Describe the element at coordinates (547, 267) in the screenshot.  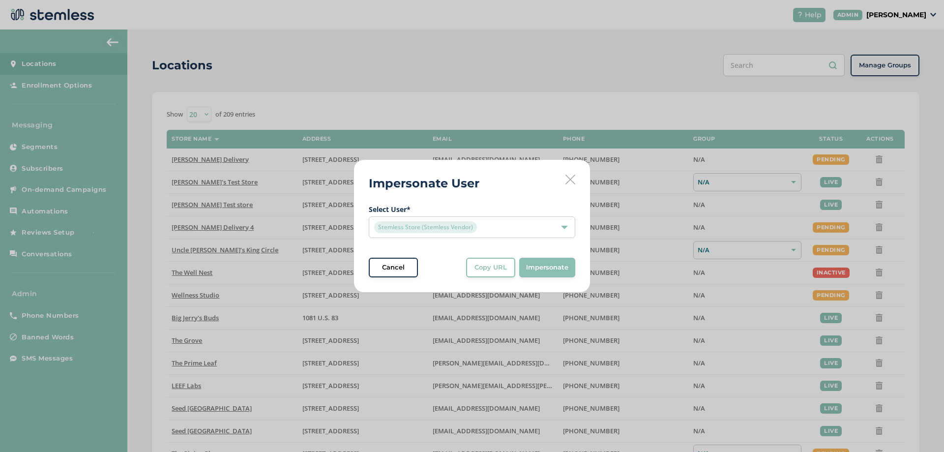
I see `span: Impersonate` at that location.